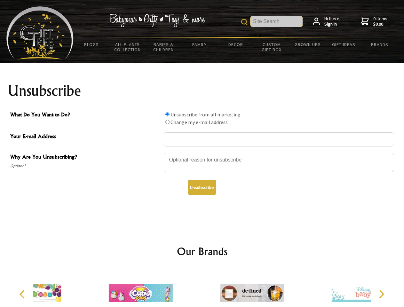 The width and height of the screenshot is (404, 307). What do you see at coordinates (23, 294) in the screenshot?
I see `button: Previous` at bounding box center [23, 294].